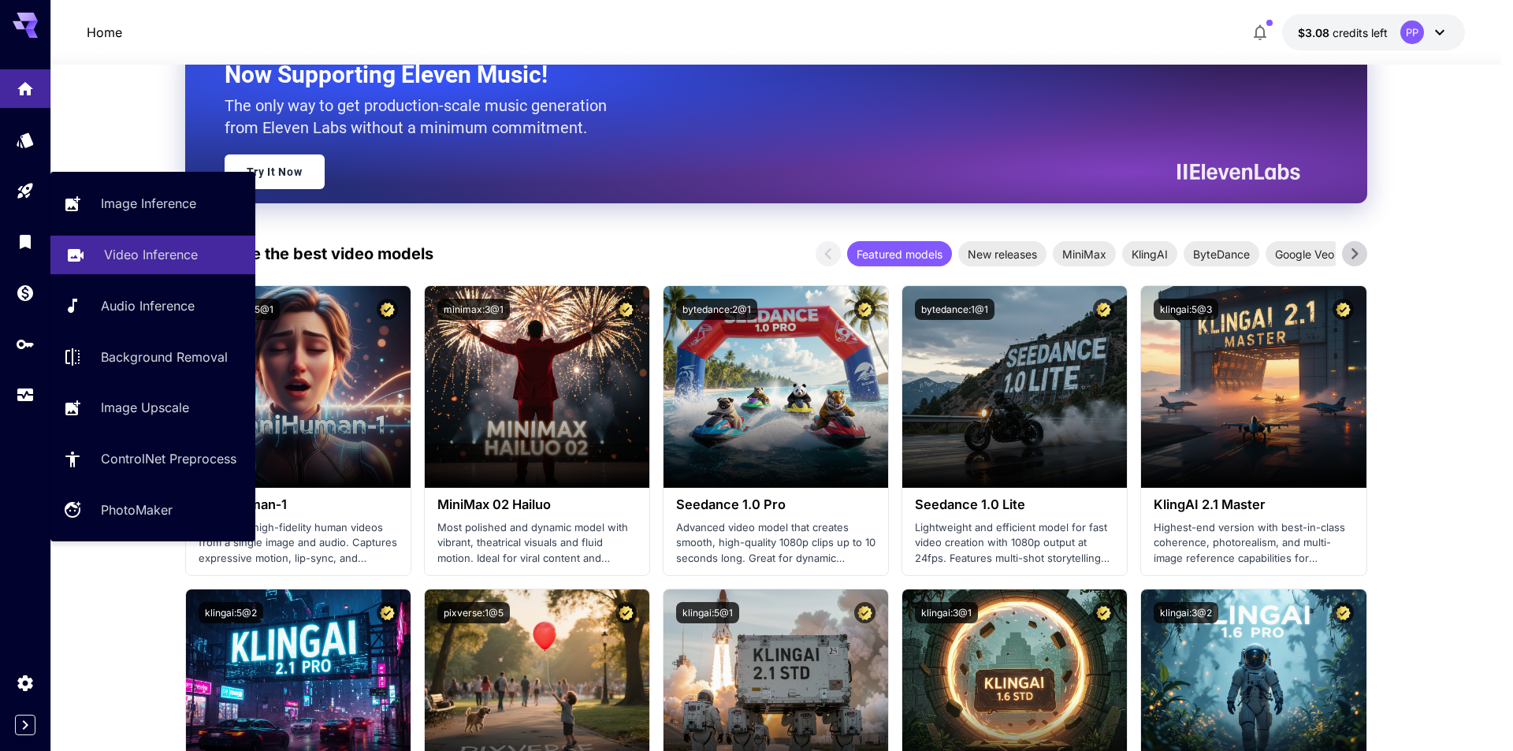  Describe the element at coordinates (422, 117) in the screenshot. I see `p: The only way to get production-scale music generation from Eleven Labs without a minimum commitment.` at that location.